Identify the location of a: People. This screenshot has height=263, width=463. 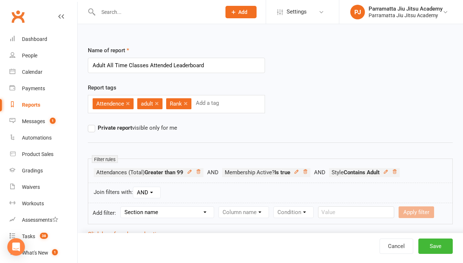
(43, 56).